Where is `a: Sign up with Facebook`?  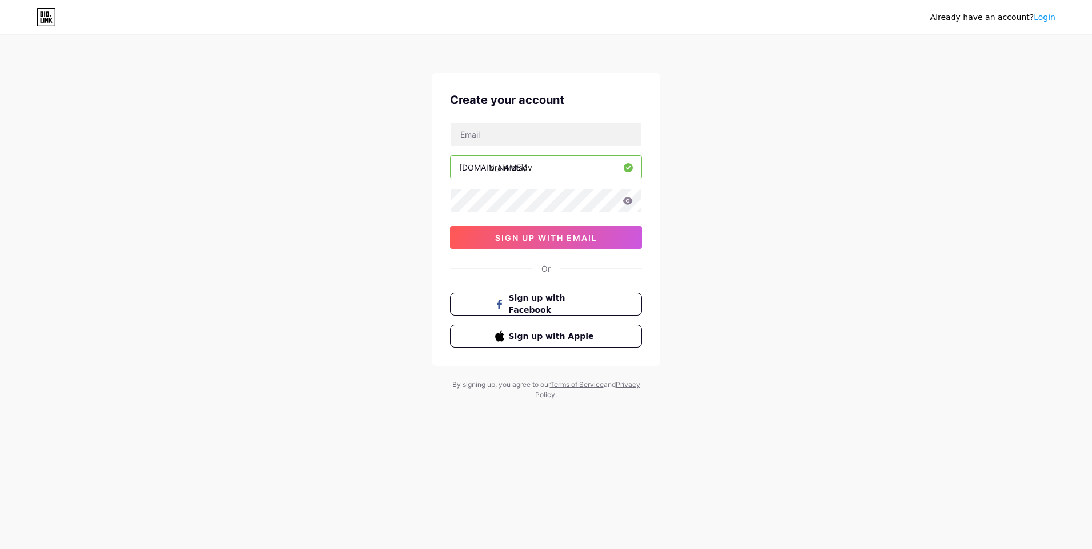 a: Sign up with Facebook is located at coordinates (546, 304).